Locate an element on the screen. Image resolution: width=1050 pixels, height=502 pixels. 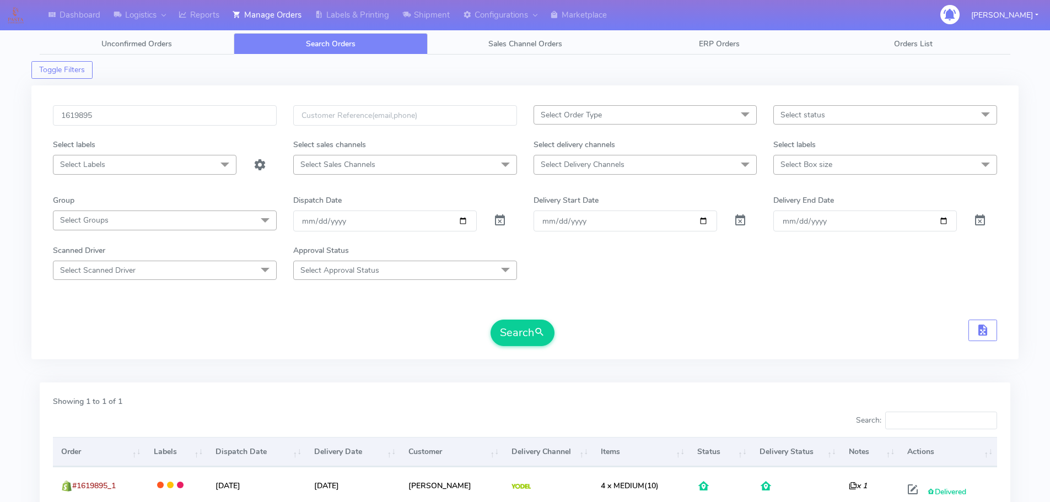
span: (10) is located at coordinates (629, 485).